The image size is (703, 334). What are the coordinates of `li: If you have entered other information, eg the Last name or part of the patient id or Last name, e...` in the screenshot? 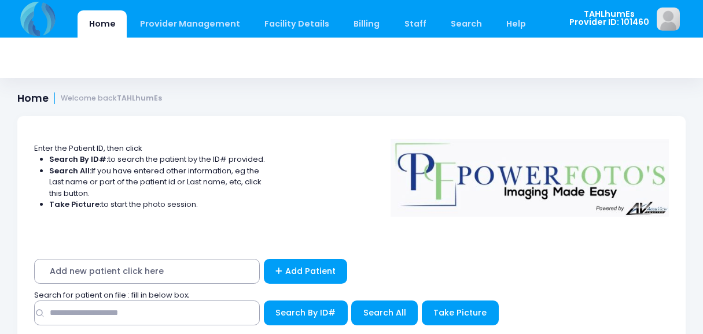 It's located at (157, 182).